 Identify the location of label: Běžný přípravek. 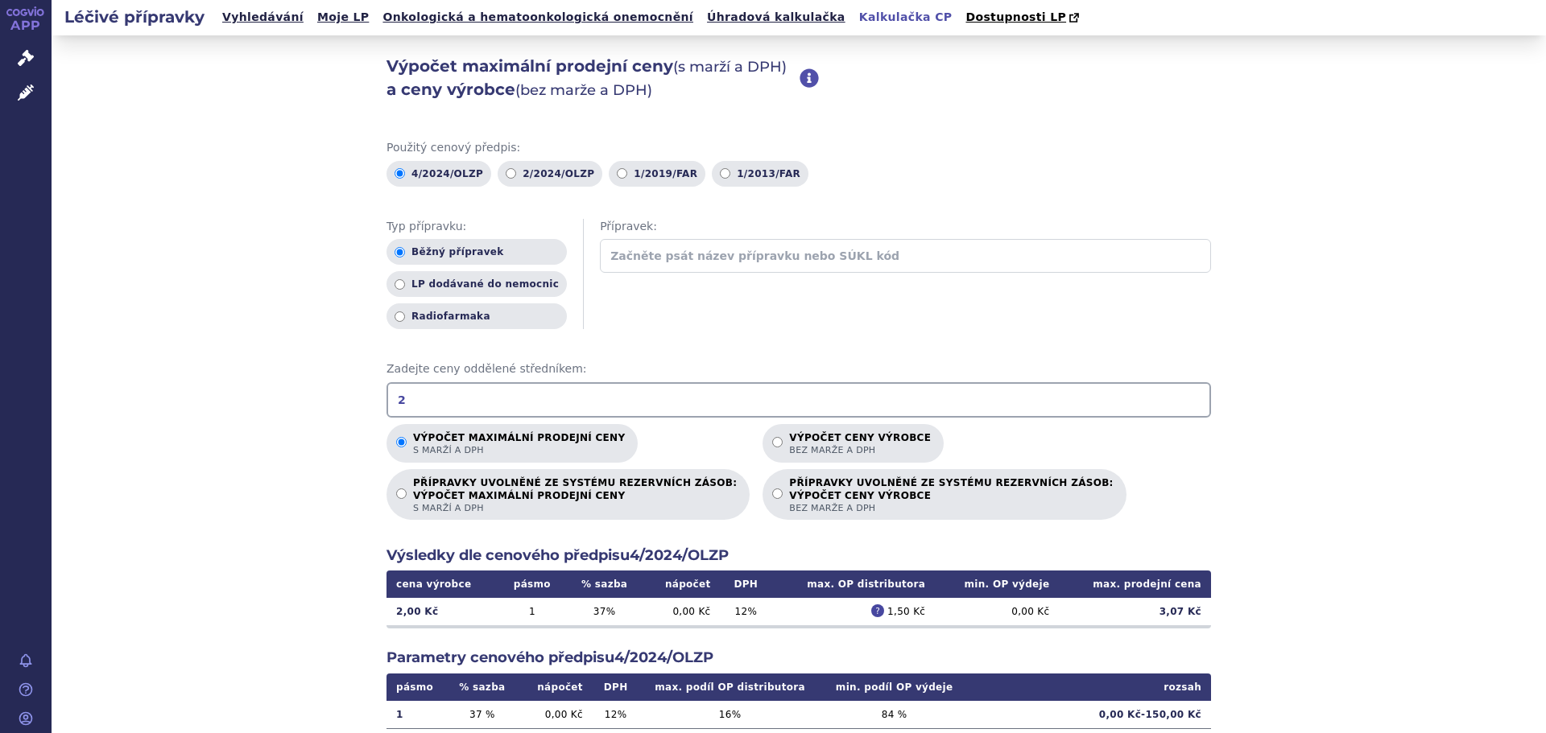
(477, 252).